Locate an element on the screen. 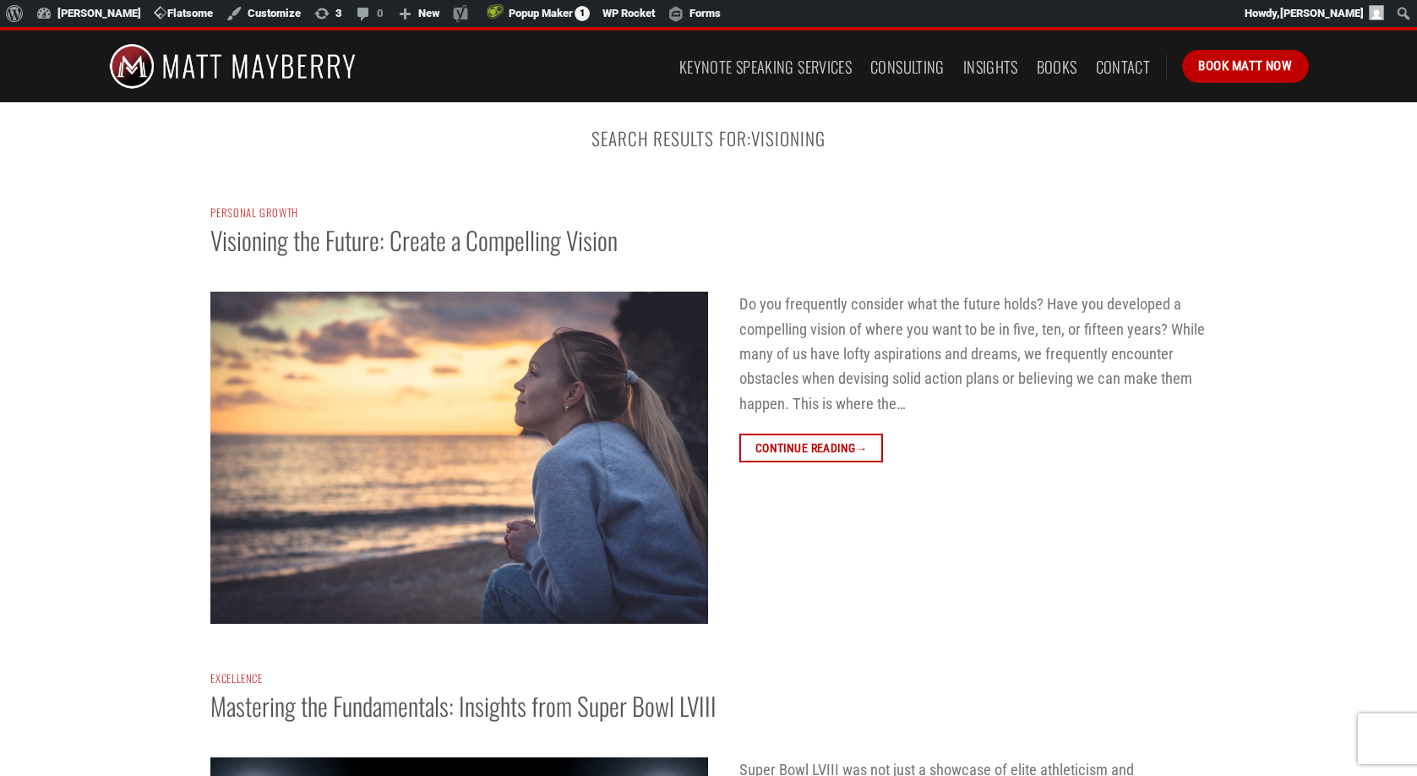  h1: Search Results for: is located at coordinates (709, 138).